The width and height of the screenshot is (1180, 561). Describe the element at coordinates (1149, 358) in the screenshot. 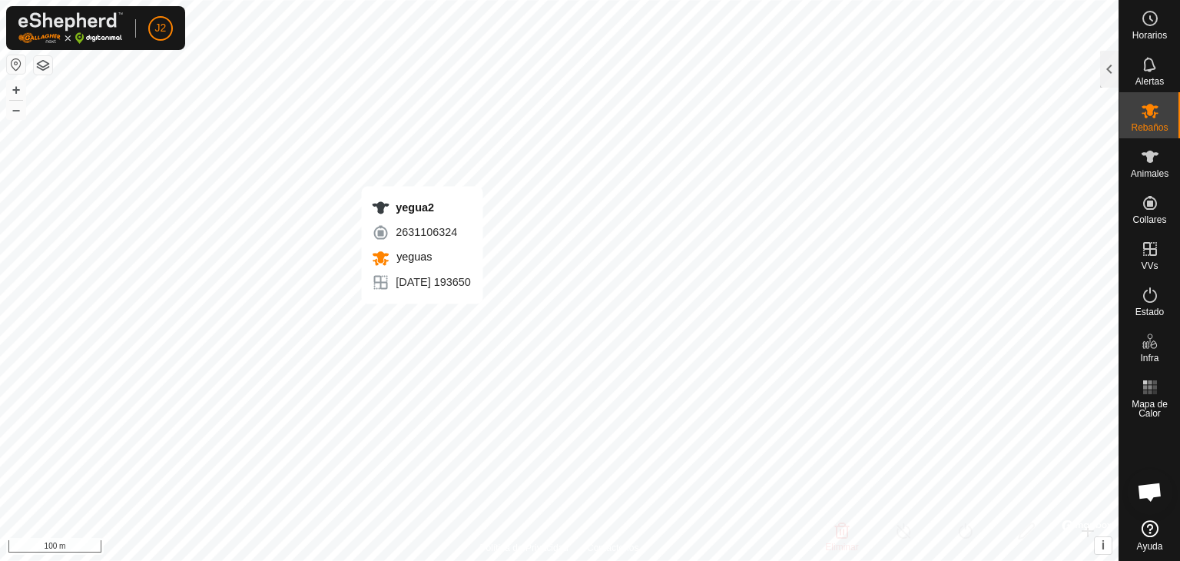

I see `span: Infra` at that location.